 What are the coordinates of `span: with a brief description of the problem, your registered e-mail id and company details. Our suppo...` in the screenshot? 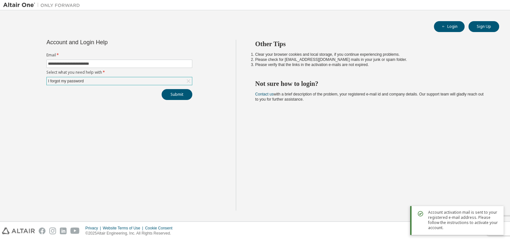 It's located at (370, 97).